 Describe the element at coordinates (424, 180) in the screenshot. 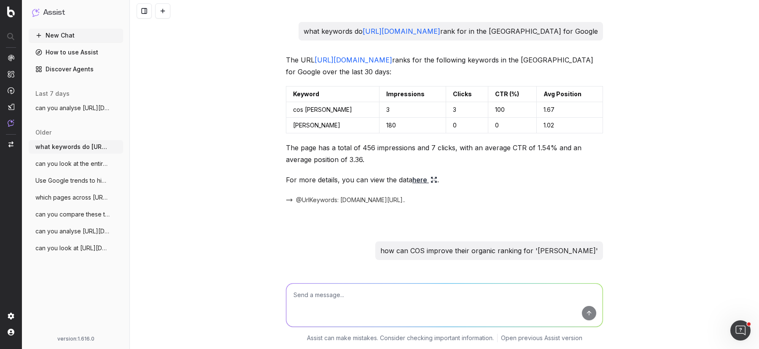

I see `a: here` at that location.